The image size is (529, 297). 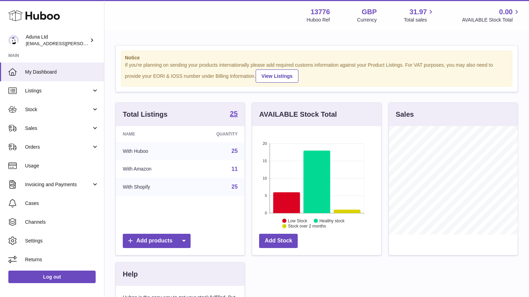 What do you see at coordinates (57, 40) in the screenshot?
I see `div: Aduna Ltd` at bounding box center [57, 40].